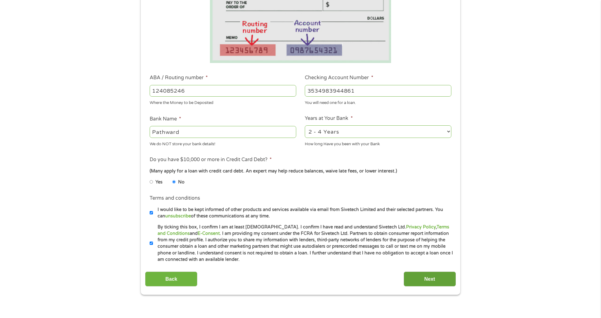 This screenshot has width=601, height=318. I want to click on a: E-Consent, so click(209, 234).